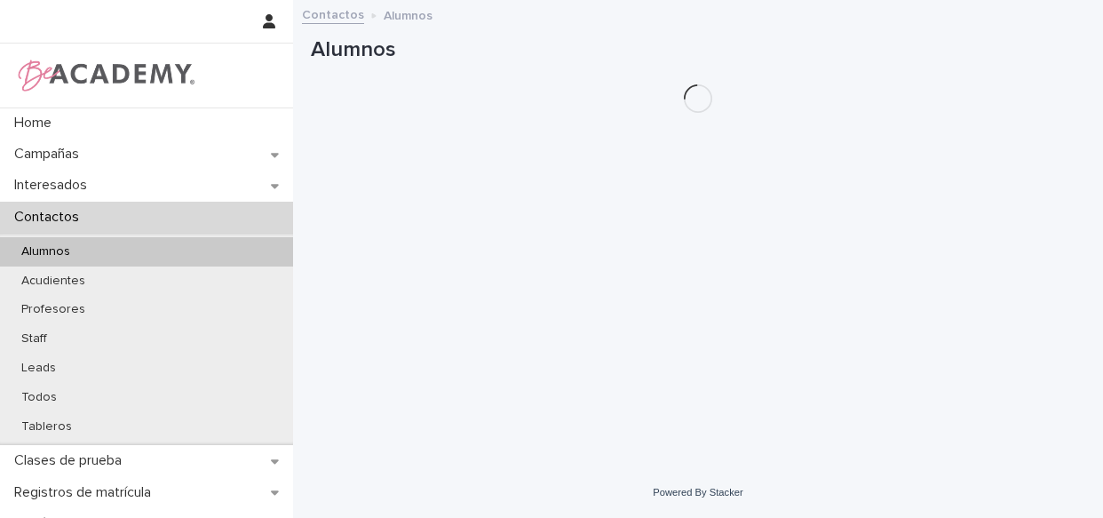 This screenshot has width=1103, height=518. I want to click on p: Registros de matrícula, so click(86, 492).